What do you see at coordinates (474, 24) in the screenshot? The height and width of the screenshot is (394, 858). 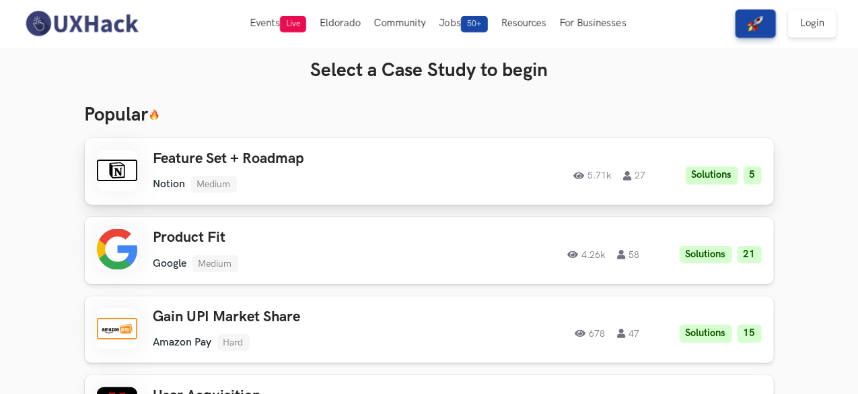 I see `span: 50+` at bounding box center [474, 24].